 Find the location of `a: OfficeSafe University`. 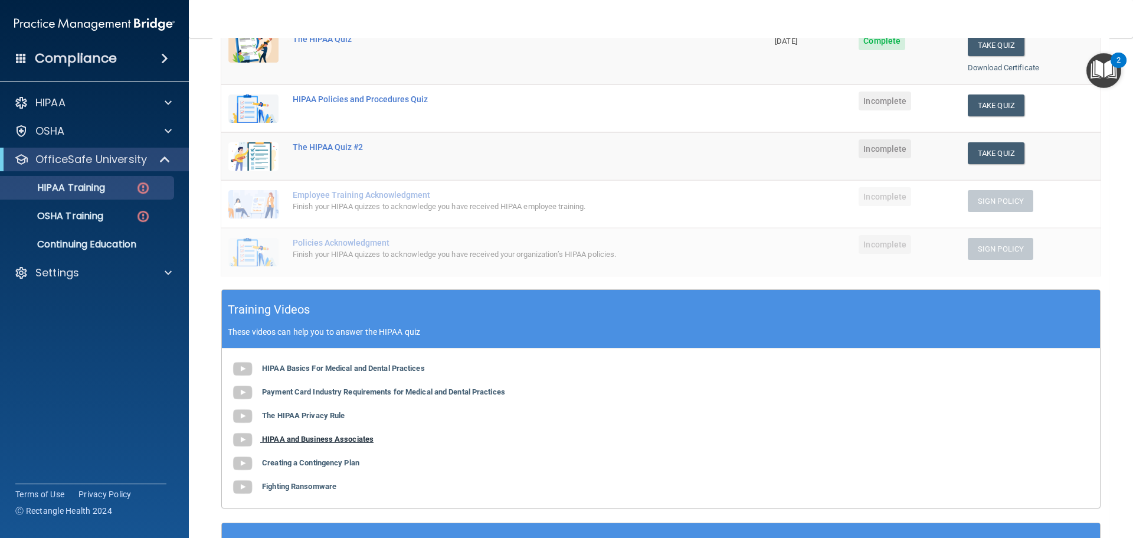

a: OfficeSafe University is located at coordinates (93, 159).